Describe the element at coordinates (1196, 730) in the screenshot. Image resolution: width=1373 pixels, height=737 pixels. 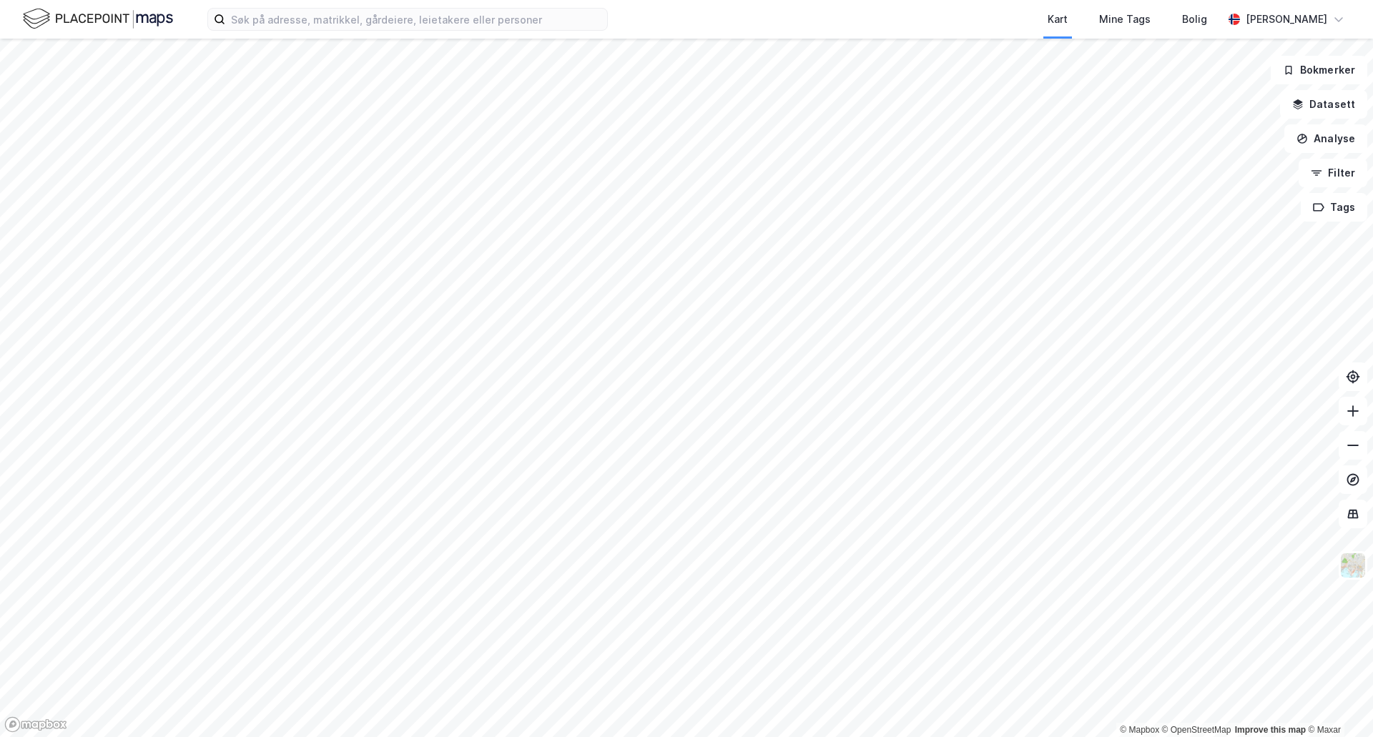
I see `a: OpenStreetMap` at that location.